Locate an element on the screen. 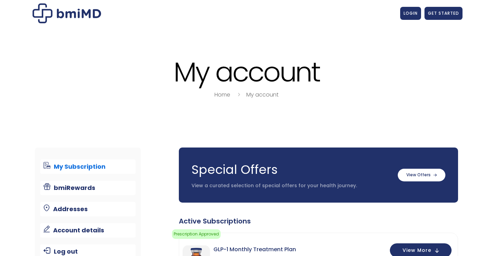 The width and height of the screenshot is (493, 256). i: breadcrumbs separator is located at coordinates (239, 95).